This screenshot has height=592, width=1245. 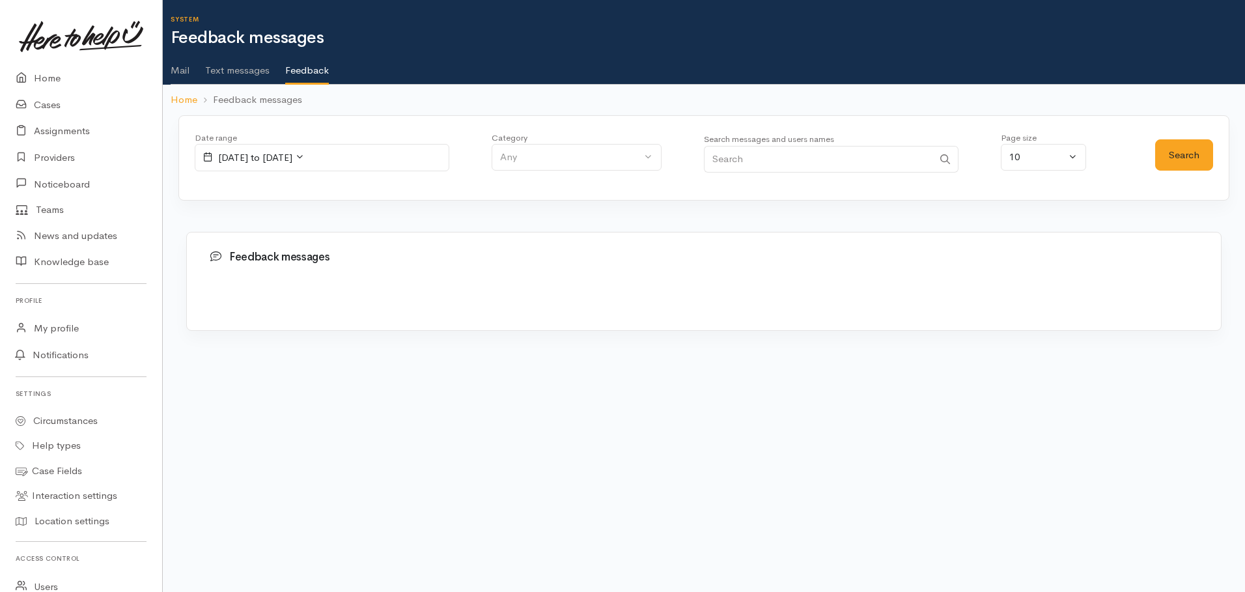 What do you see at coordinates (180, 66) in the screenshot?
I see `a: Mail` at bounding box center [180, 66].